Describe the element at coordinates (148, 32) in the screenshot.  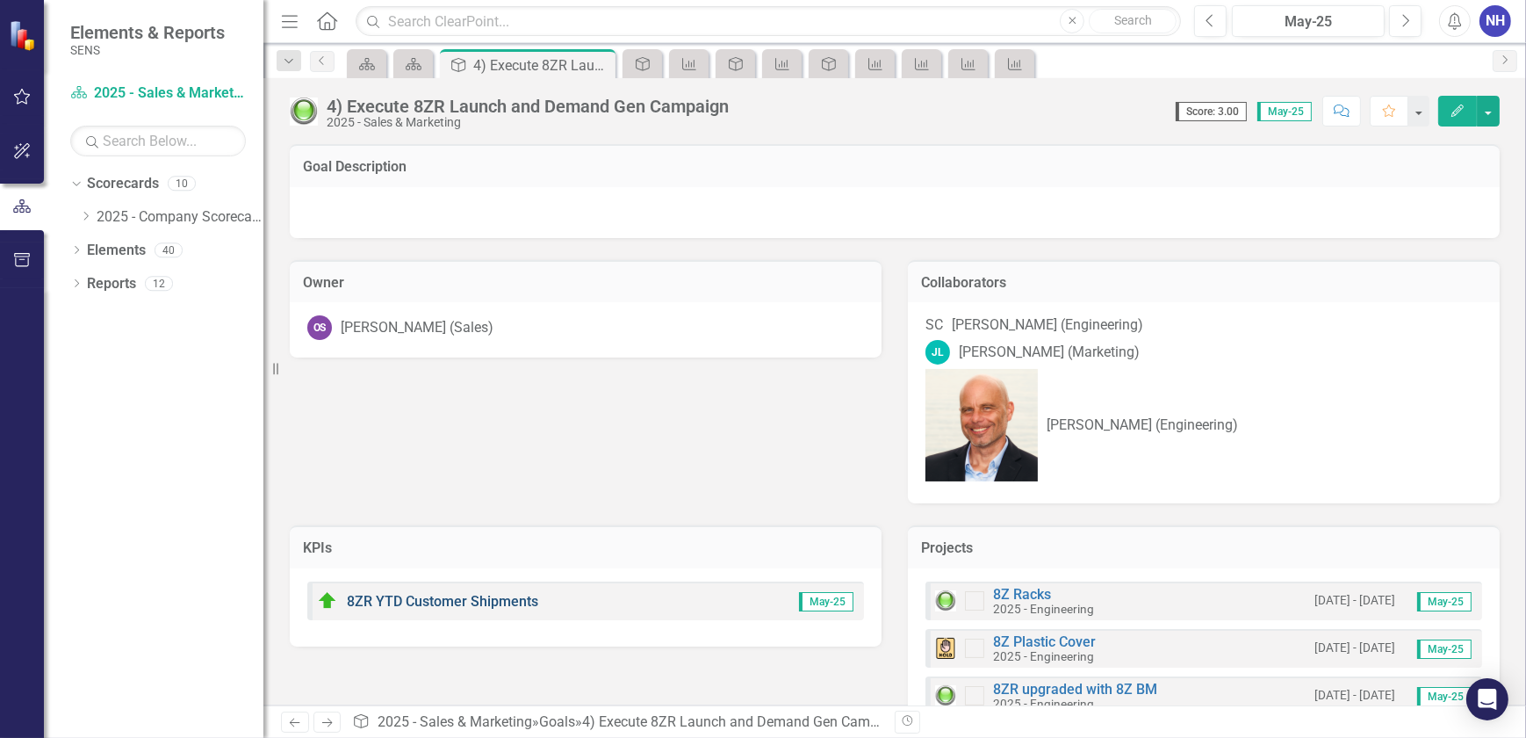
I see `span: Elements & Reports` at that location.